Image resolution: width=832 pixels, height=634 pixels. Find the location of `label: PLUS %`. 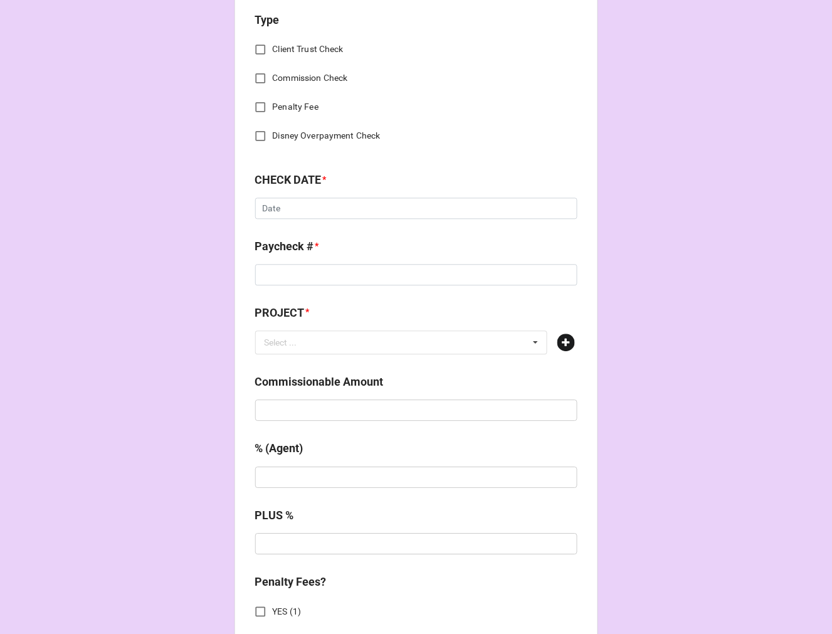

label: PLUS % is located at coordinates (274, 516).